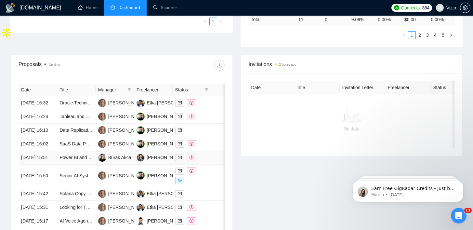 The height and width of the screenshot is (230, 473). What do you see at coordinates (115, 90) in the screenshot?
I see `th: Manager` at bounding box center [115, 90].